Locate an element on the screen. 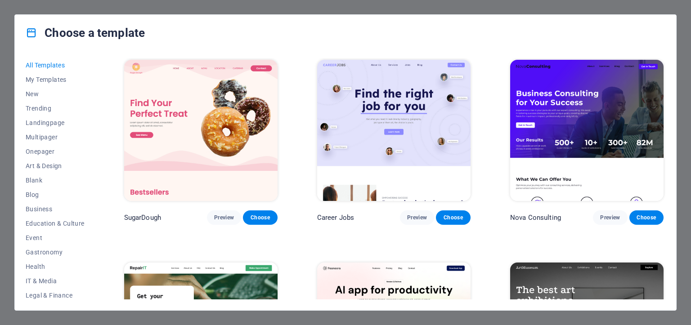 The width and height of the screenshot is (691, 325). span: Gastronomy is located at coordinates (55, 252).